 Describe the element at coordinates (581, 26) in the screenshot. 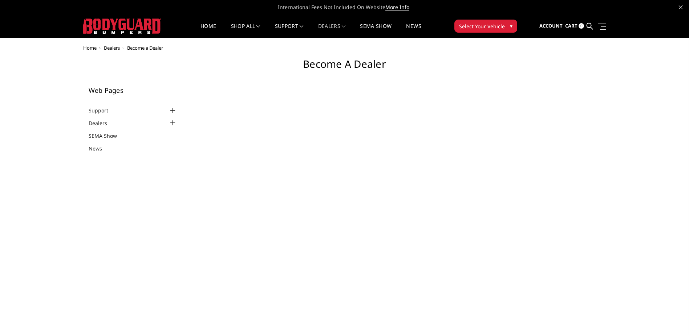

I see `span: 0` at that location.